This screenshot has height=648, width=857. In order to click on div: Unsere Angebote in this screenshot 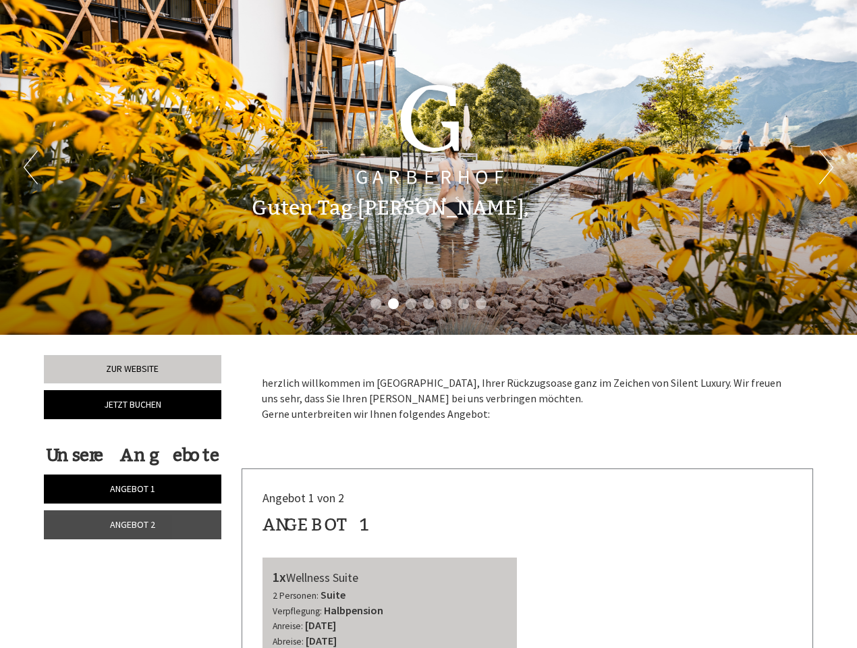, I will do `click(132, 455)`.